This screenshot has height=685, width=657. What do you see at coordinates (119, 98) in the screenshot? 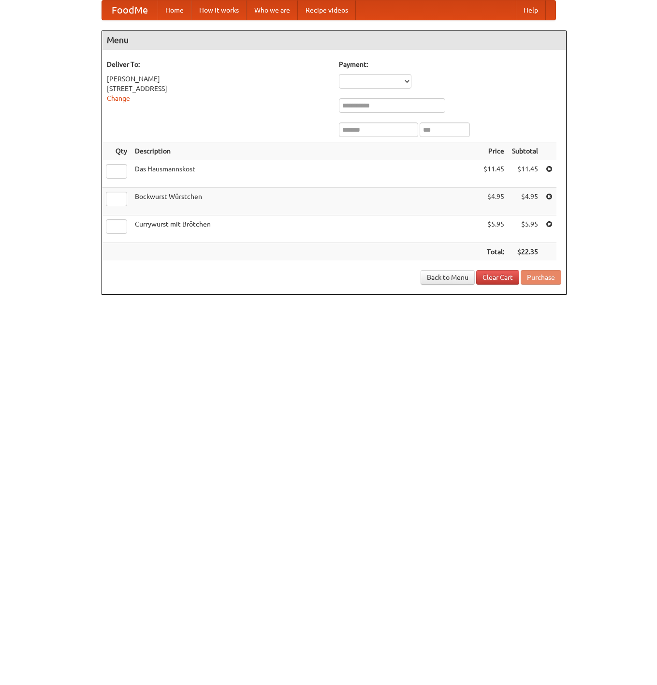
I see `a: Change` at bounding box center [119, 98].